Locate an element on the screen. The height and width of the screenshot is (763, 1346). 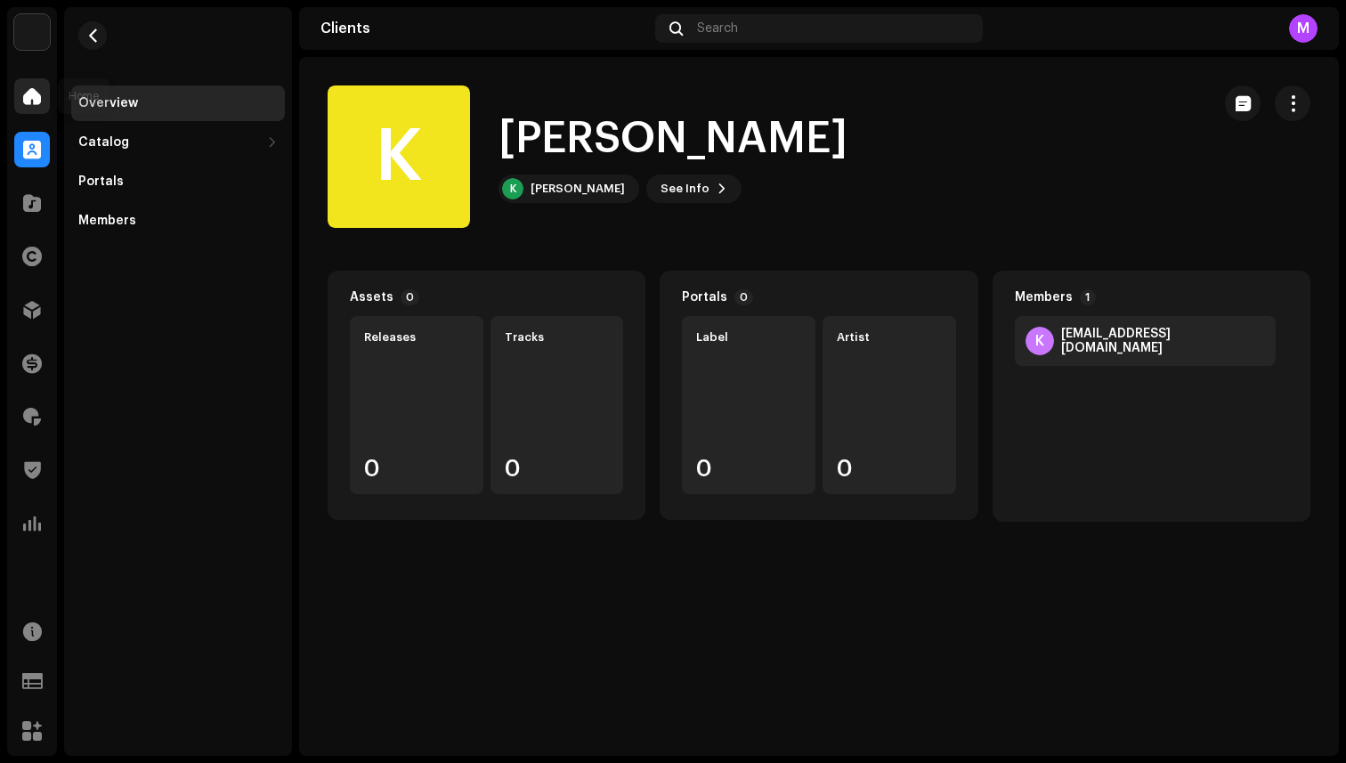
div: Tracks is located at coordinates (557, 337).